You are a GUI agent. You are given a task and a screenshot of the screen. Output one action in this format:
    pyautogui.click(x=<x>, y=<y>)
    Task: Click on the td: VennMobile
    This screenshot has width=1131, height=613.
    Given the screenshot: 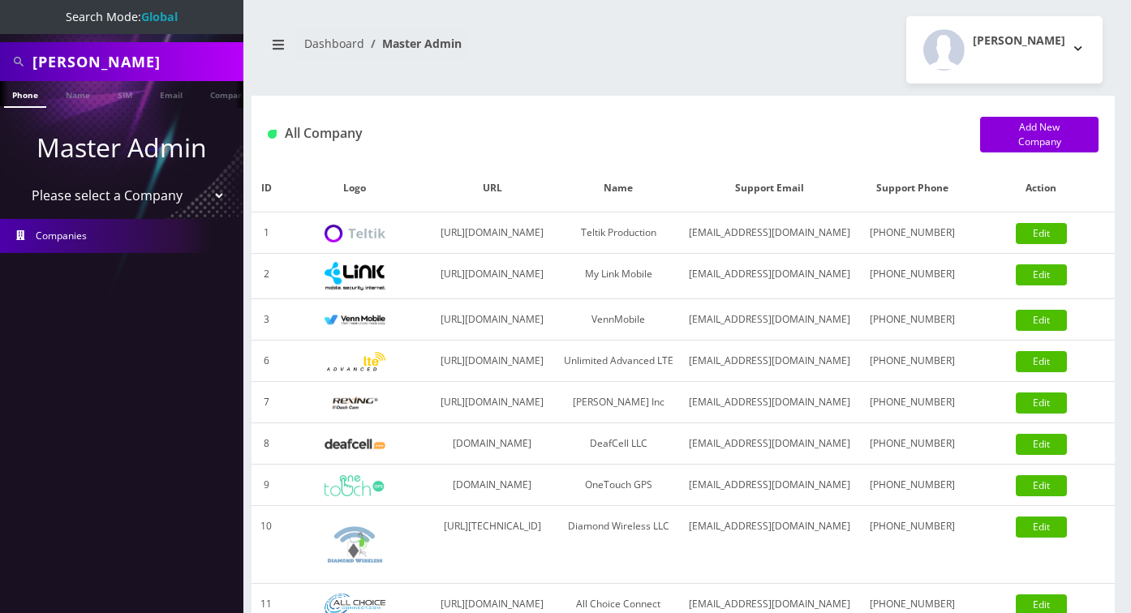 What is the action you would take?
    pyautogui.click(x=618, y=320)
    